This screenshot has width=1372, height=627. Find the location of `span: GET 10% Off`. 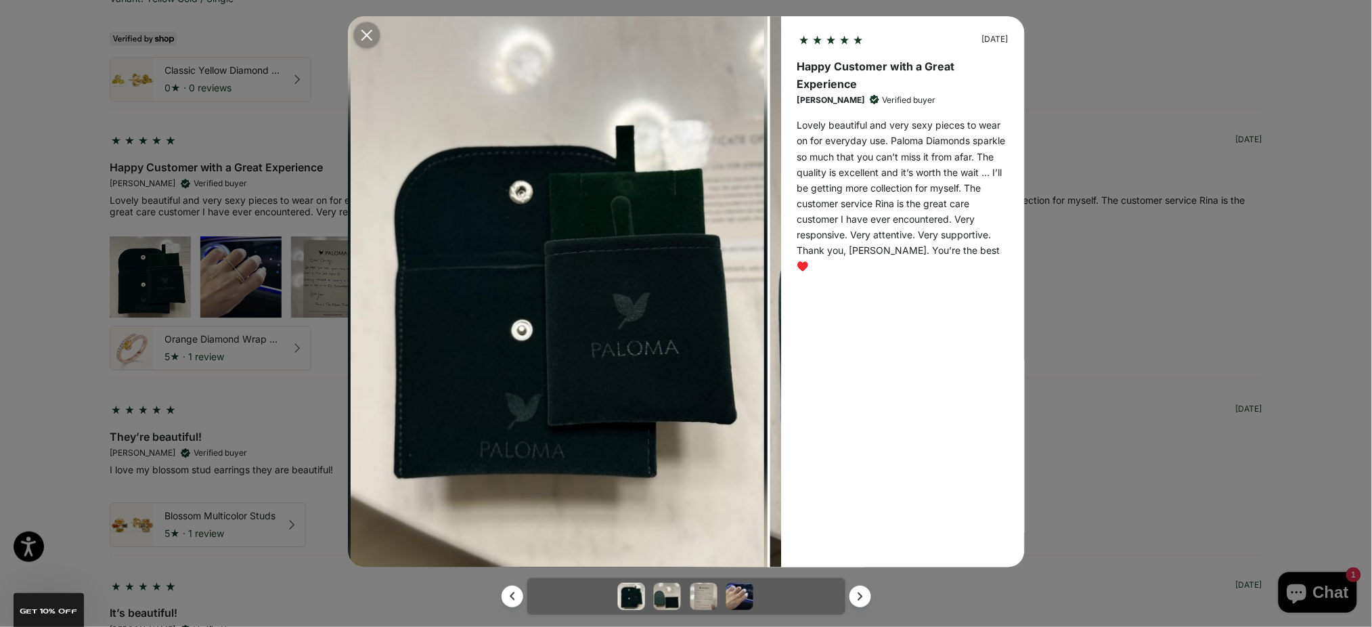

span: GET 10% Off is located at coordinates (49, 611).